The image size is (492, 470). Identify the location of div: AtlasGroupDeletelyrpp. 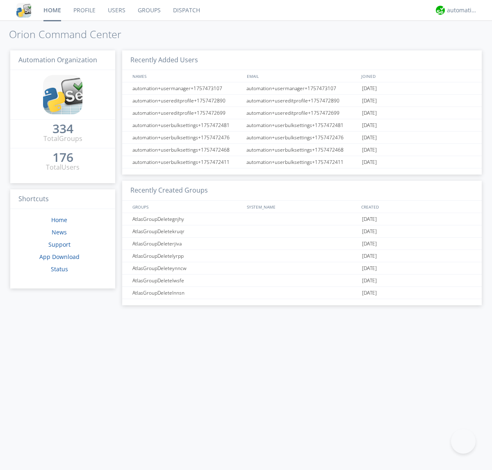
(187, 256).